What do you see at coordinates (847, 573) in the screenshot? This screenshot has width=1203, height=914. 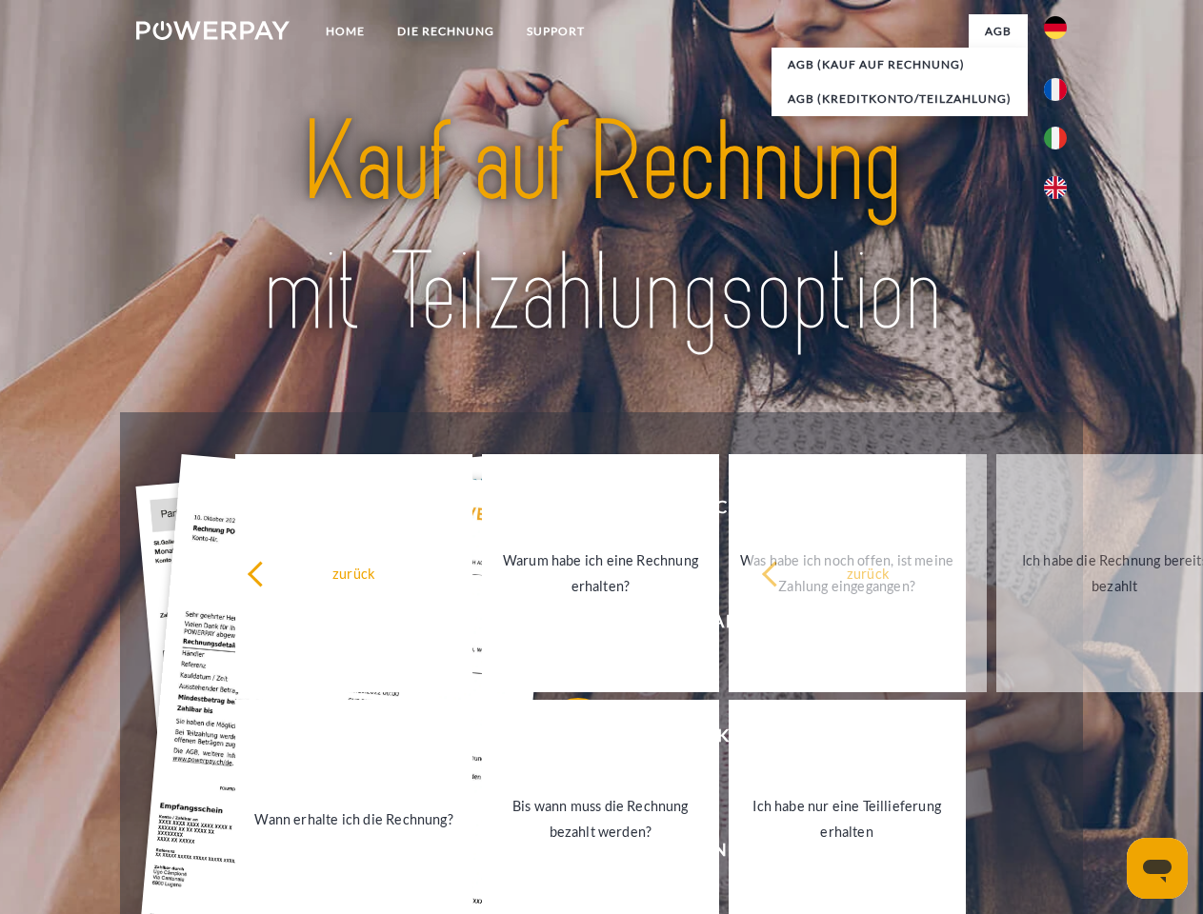 I see `a: Was habe ich noch offen, ist meine Zahlung eingegangen?` at bounding box center [847, 573].